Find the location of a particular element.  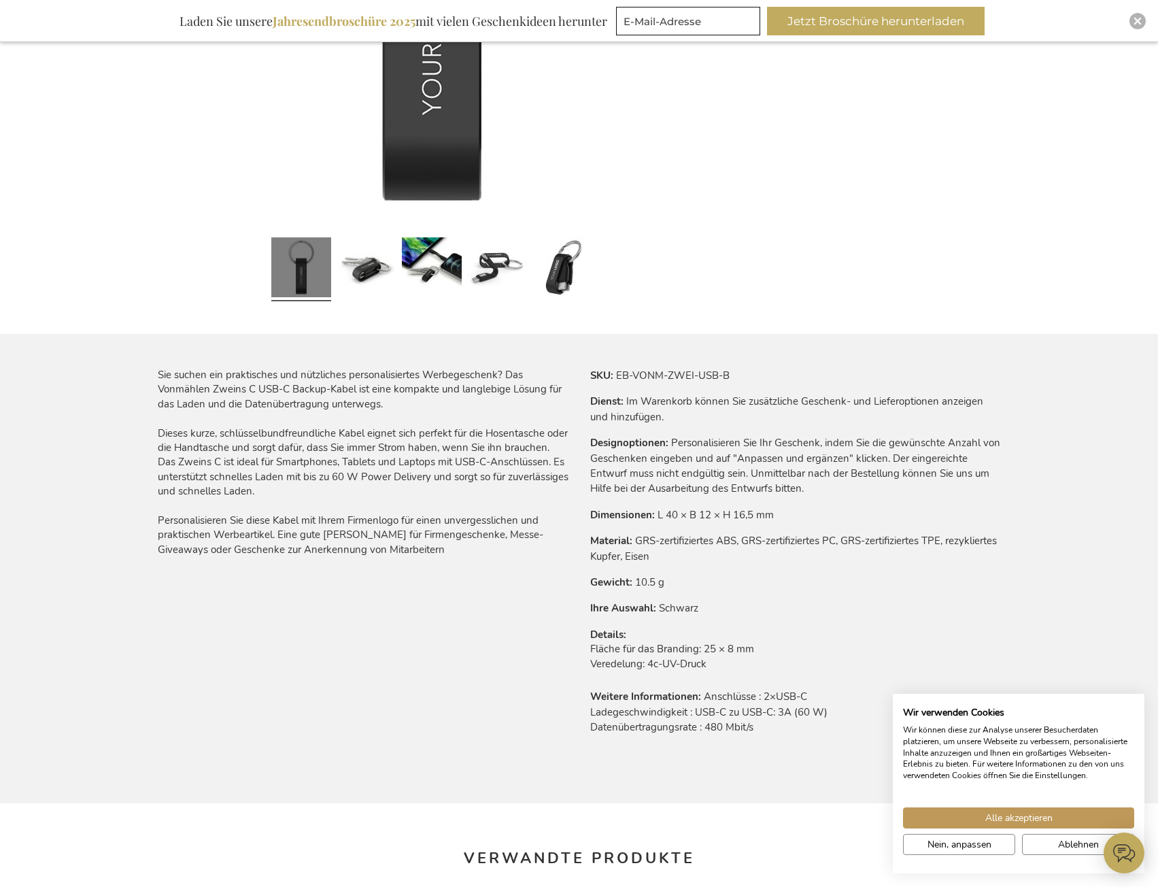

form: marketing offers and promotions is located at coordinates (690, 23).